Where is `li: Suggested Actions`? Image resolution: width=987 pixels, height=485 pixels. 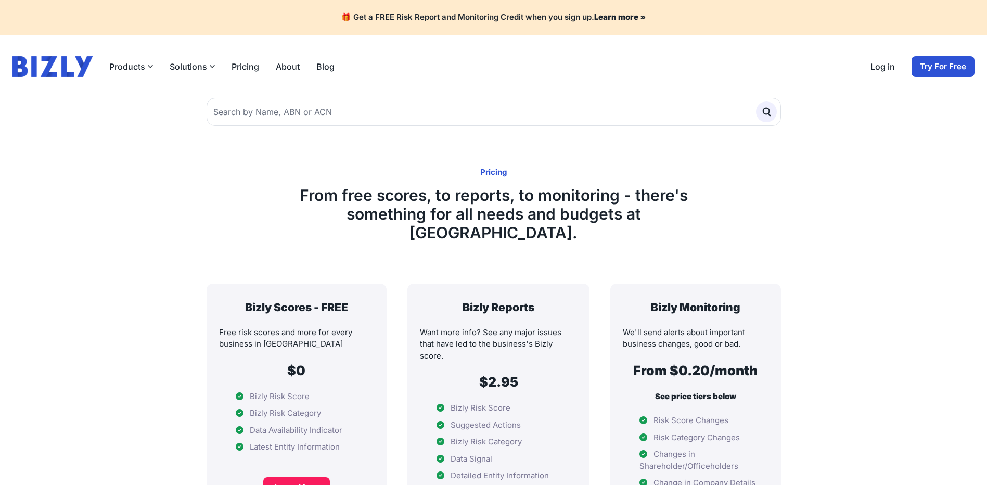 li: Suggested Actions is located at coordinates (499, 425).